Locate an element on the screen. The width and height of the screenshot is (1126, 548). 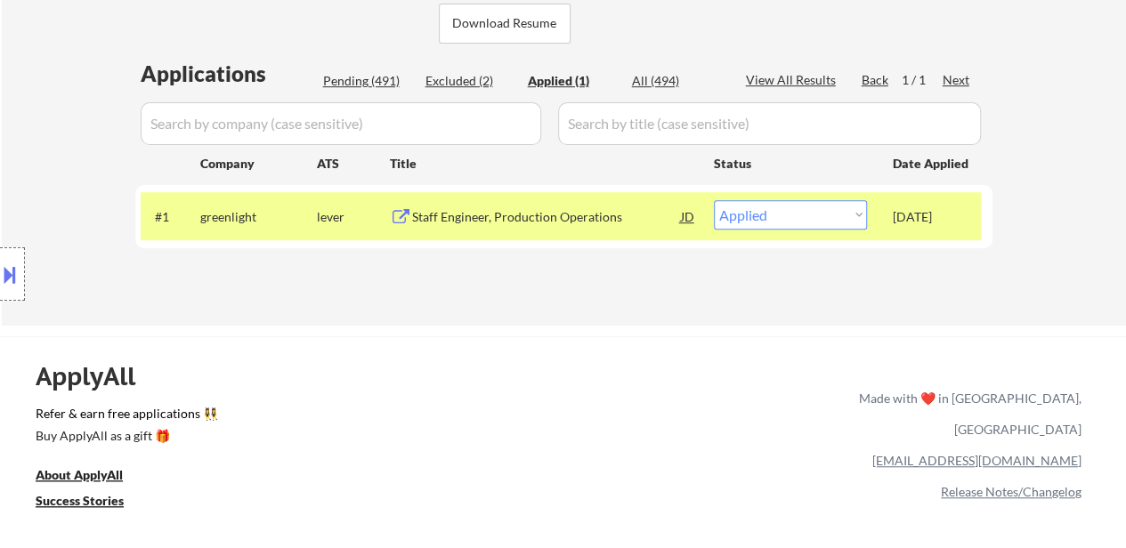
div: JD is located at coordinates (688, 216).